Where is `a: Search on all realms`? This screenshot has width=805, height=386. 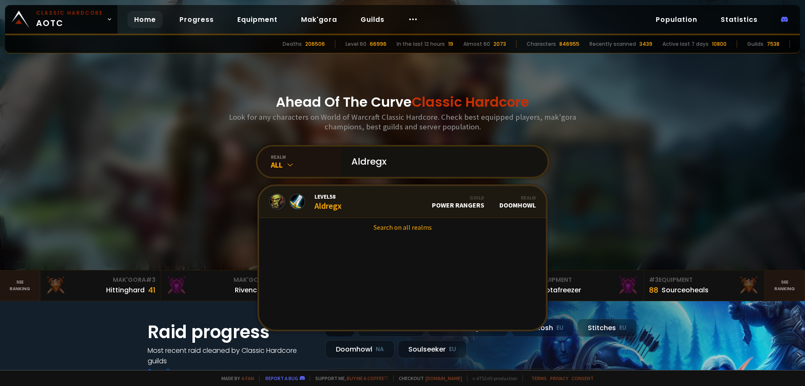
a: Search on all realms is located at coordinates (403, 227).